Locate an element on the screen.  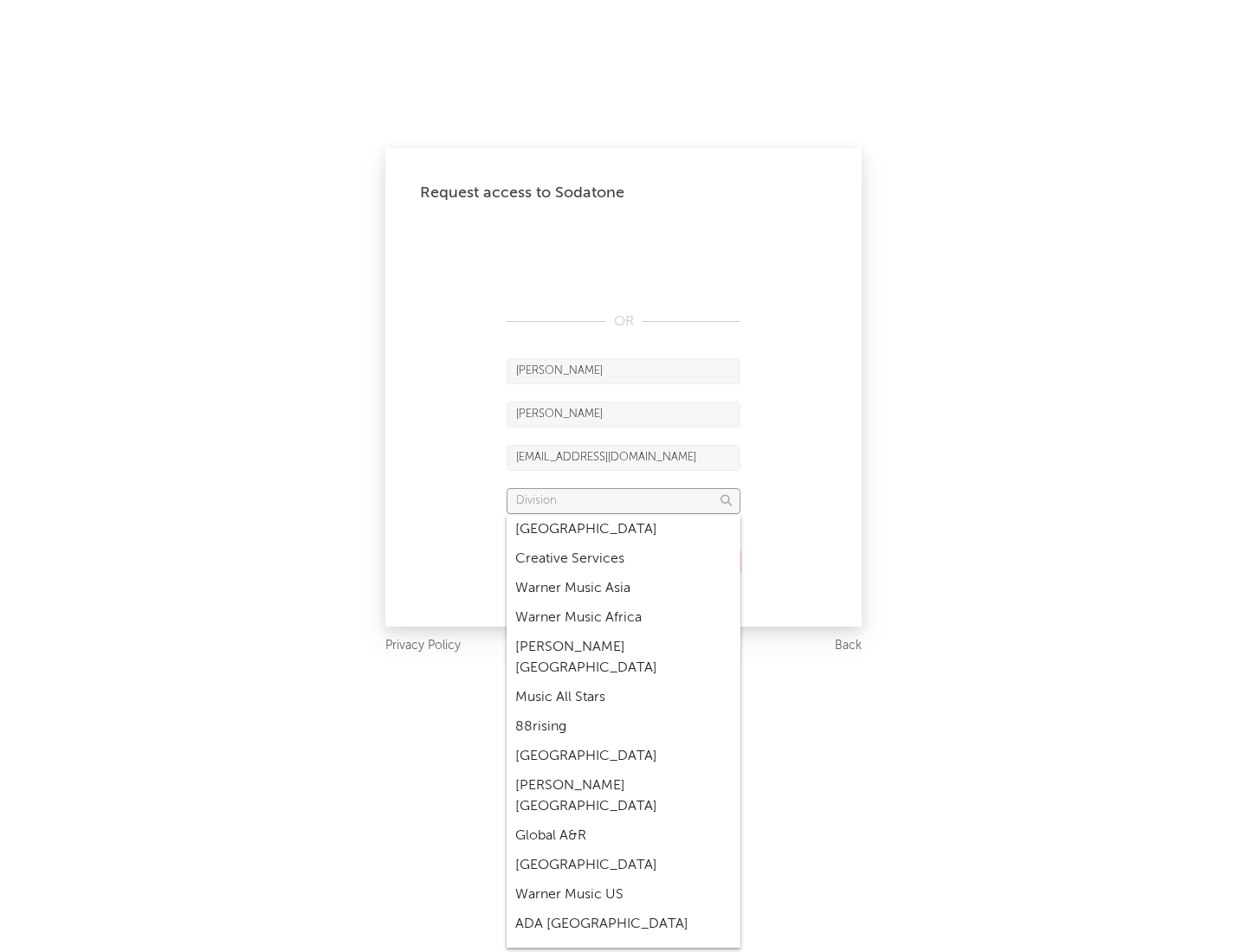
div: Warner Music US is located at coordinates (623, 895).